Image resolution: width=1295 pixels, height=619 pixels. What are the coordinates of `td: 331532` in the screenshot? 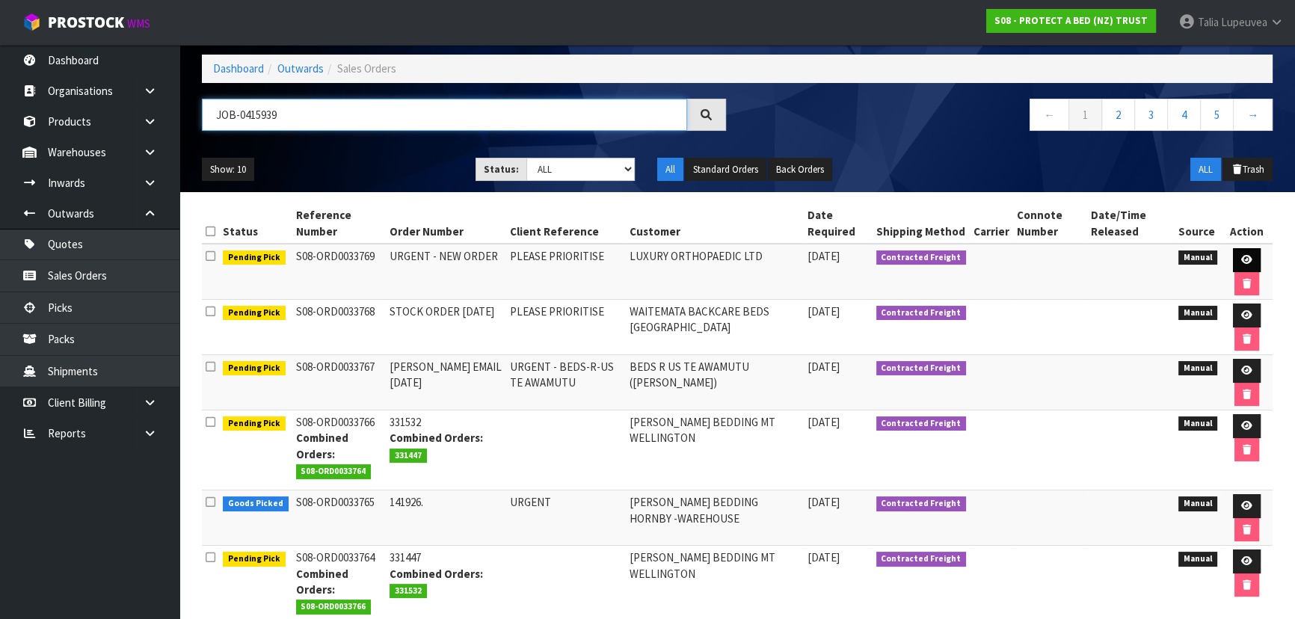 It's located at (446, 450).